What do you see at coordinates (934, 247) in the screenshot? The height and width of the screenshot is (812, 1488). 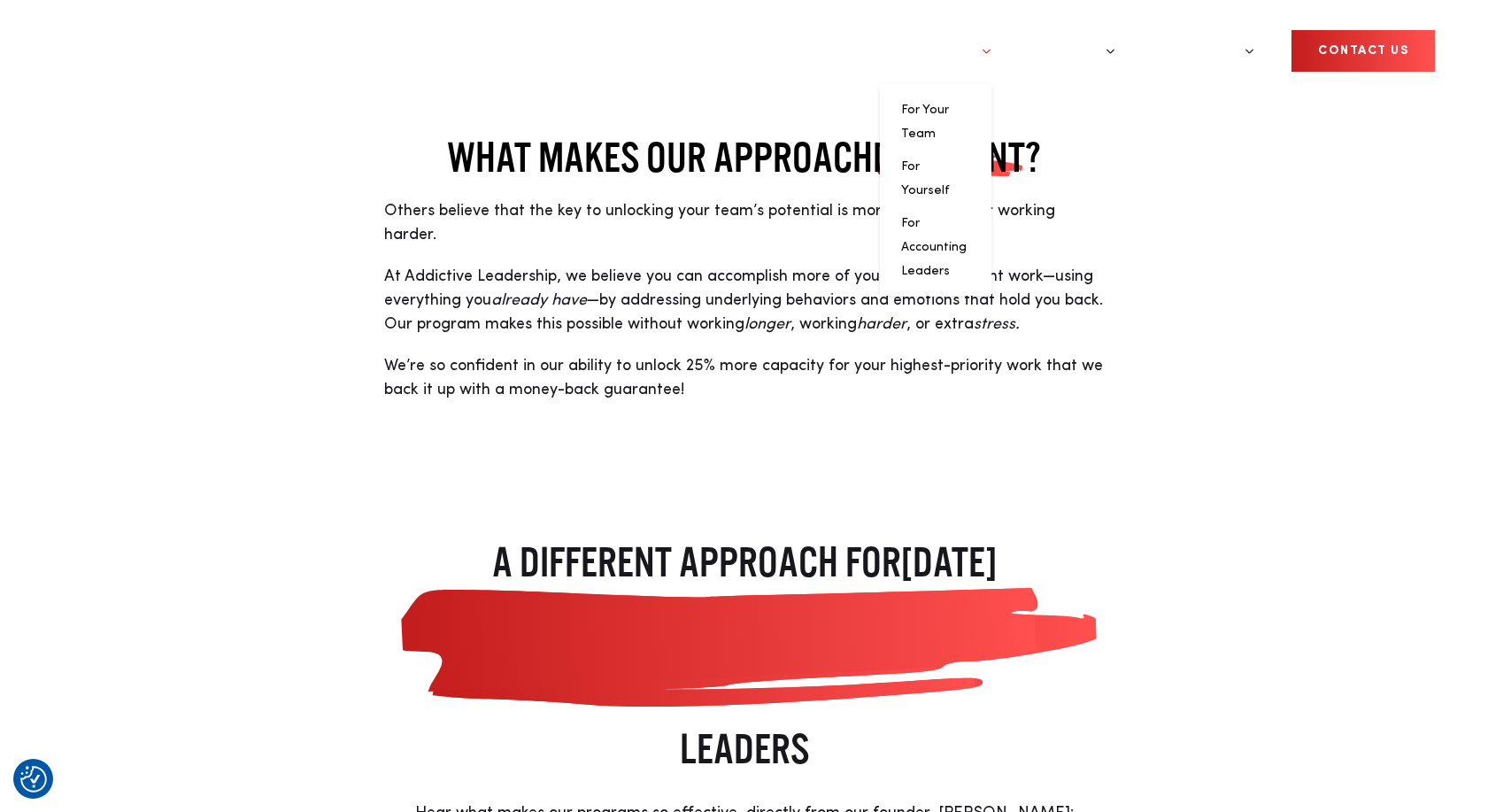 I see `a: For Accounting Leaders` at bounding box center [934, 247].